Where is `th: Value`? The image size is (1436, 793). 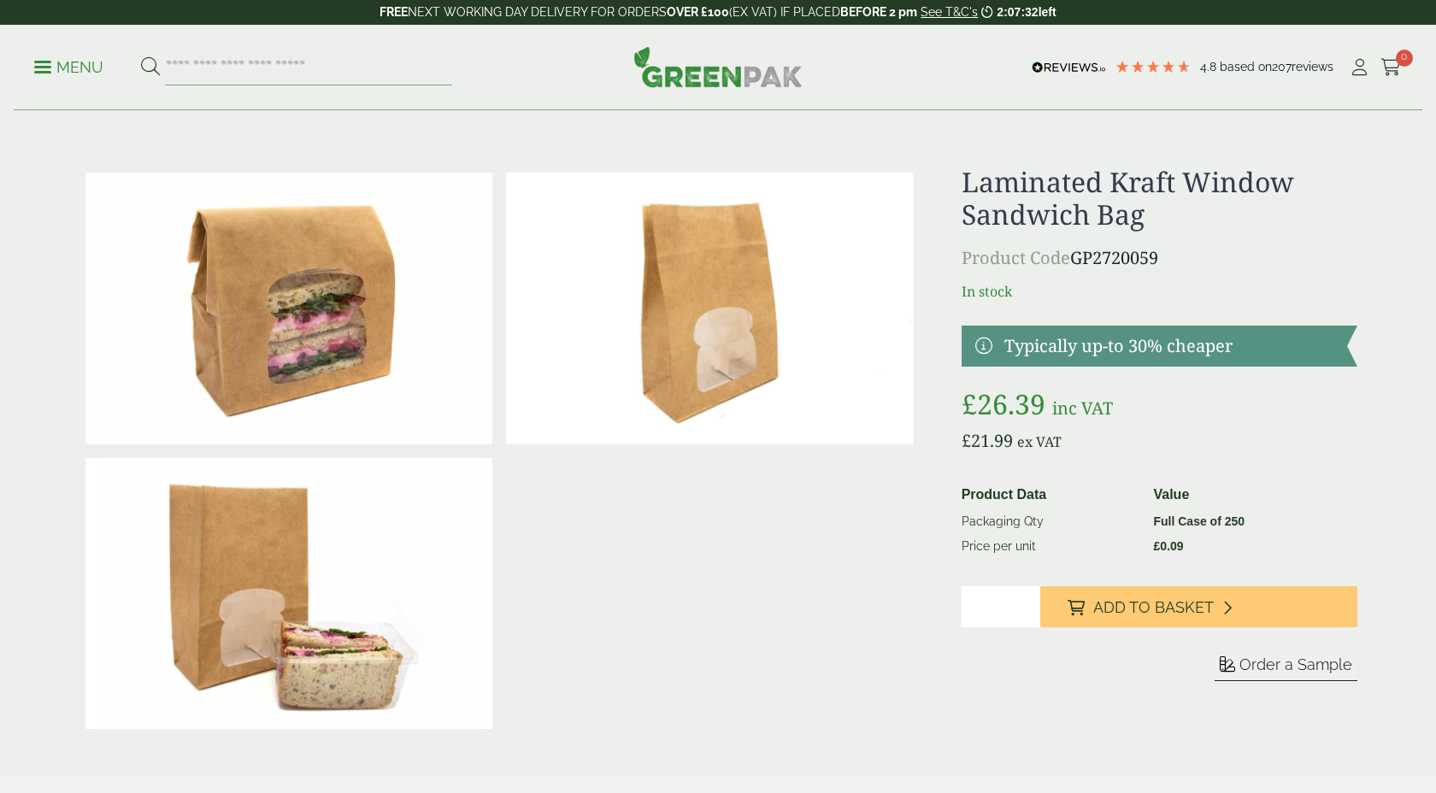
th: Value is located at coordinates (1248, 495).